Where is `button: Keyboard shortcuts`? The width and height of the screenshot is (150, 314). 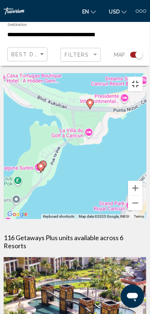 button: Keyboard shortcuts is located at coordinates (59, 217).